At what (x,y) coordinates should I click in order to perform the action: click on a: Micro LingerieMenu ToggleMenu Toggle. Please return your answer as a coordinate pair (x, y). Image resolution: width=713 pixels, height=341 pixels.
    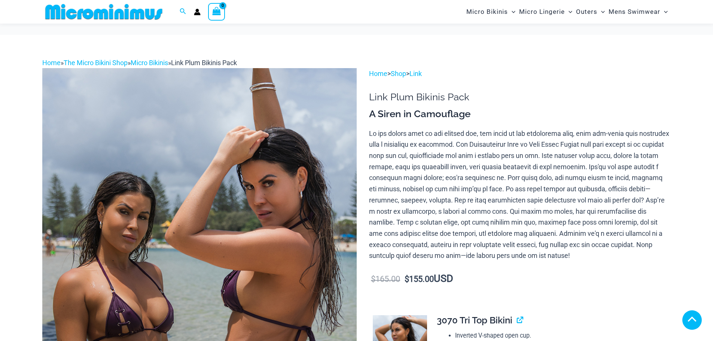
    Looking at the image, I should click on (546, 12).